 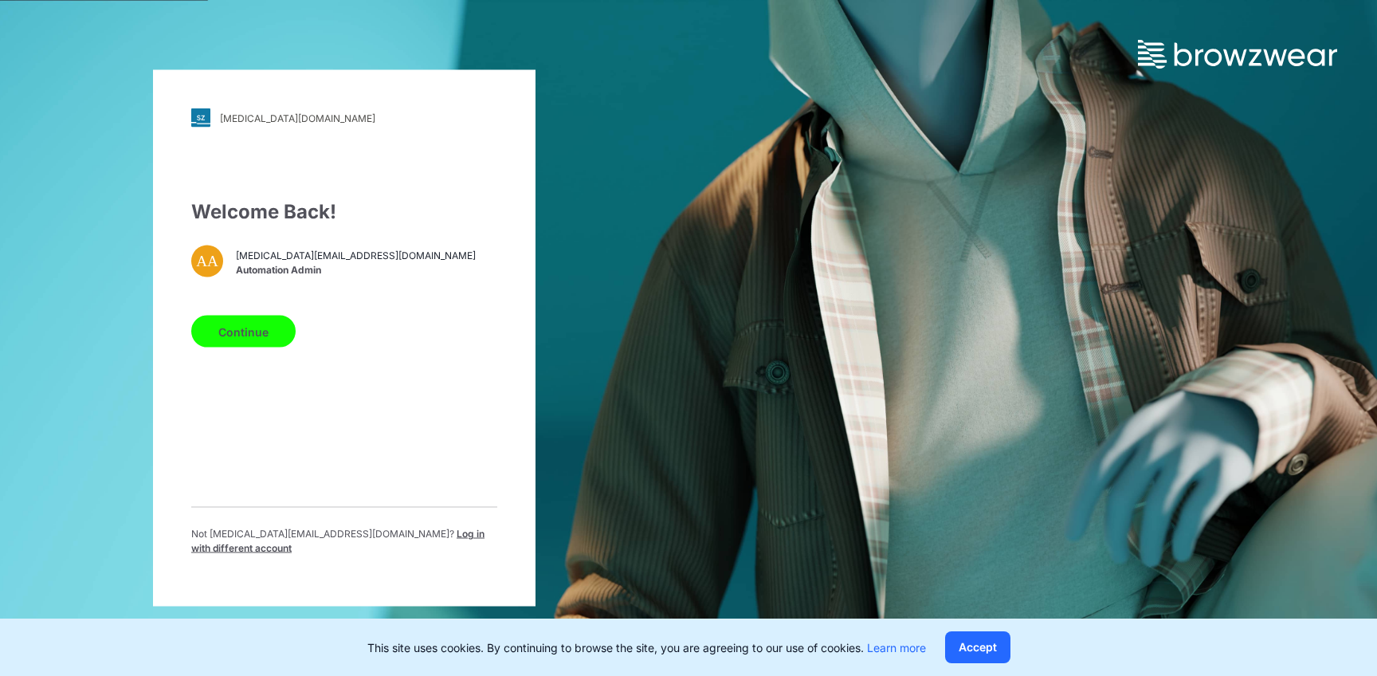 What do you see at coordinates (344, 212) in the screenshot?
I see `div: Welcome Back!` at bounding box center [344, 212].